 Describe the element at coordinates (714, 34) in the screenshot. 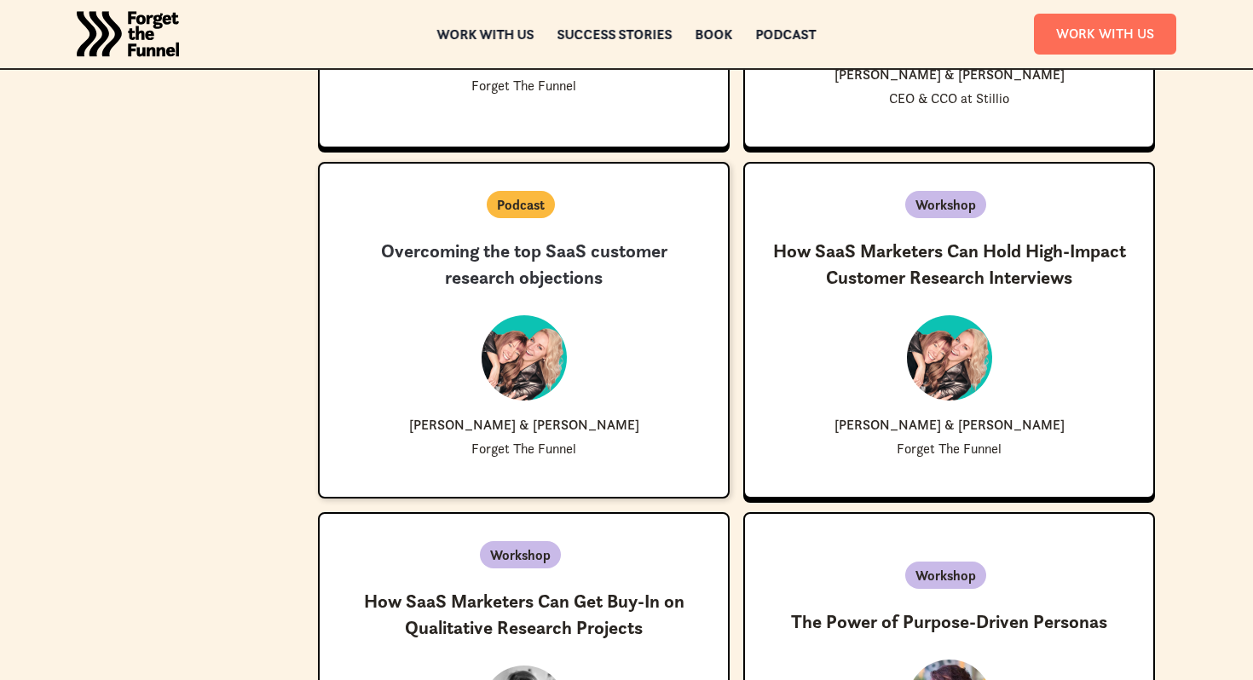

I see `a: Book` at that location.